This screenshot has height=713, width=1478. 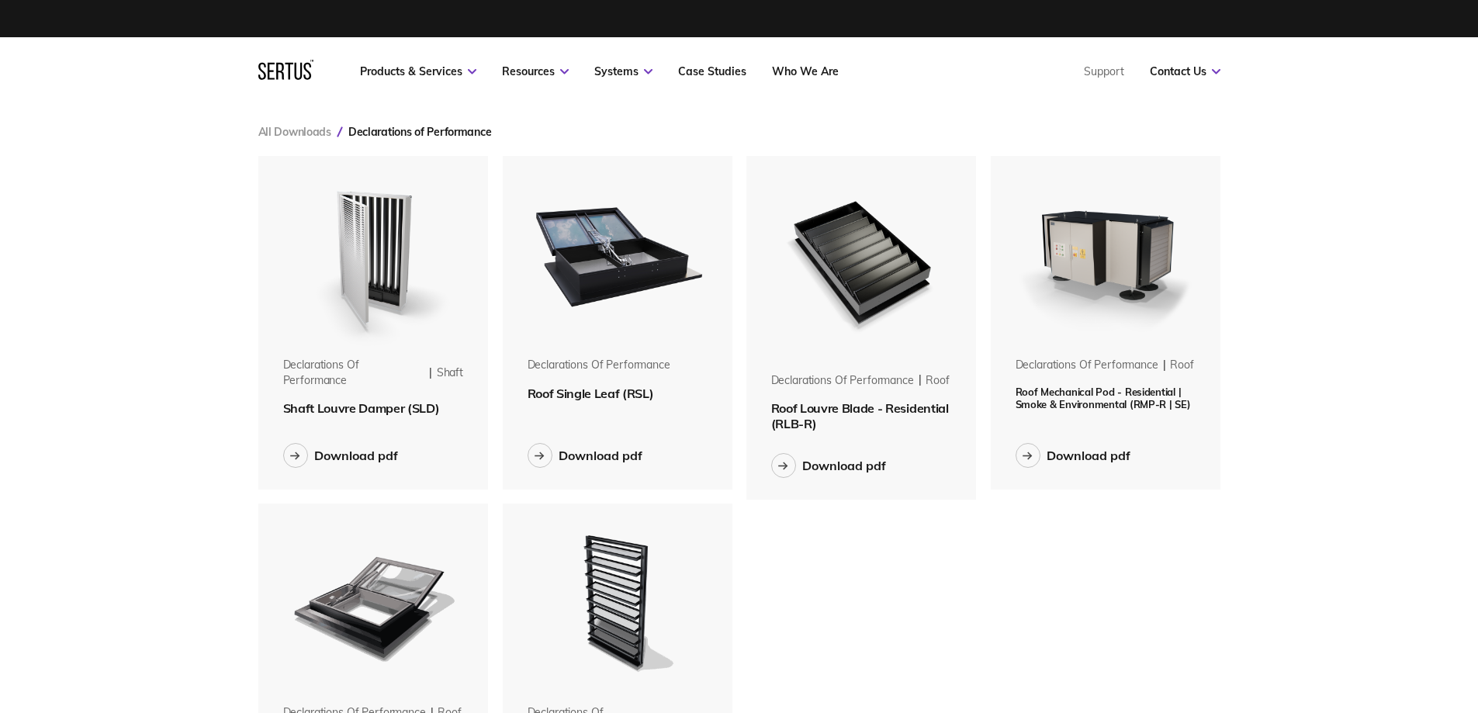 I want to click on a: Products & Services, so click(x=418, y=71).